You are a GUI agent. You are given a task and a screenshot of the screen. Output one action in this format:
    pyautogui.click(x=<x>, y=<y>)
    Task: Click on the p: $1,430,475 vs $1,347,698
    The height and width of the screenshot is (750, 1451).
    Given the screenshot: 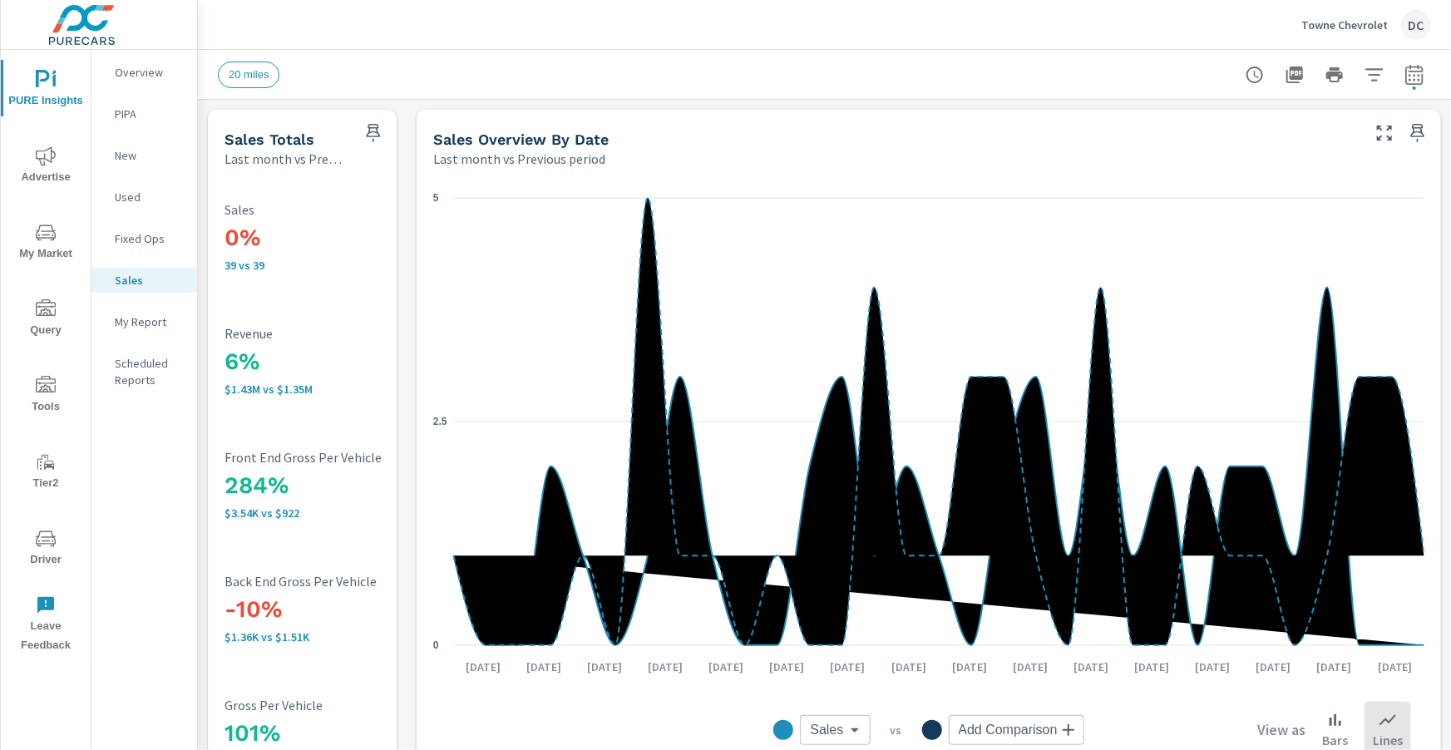 What is the action you would take?
    pyautogui.click(x=334, y=389)
    